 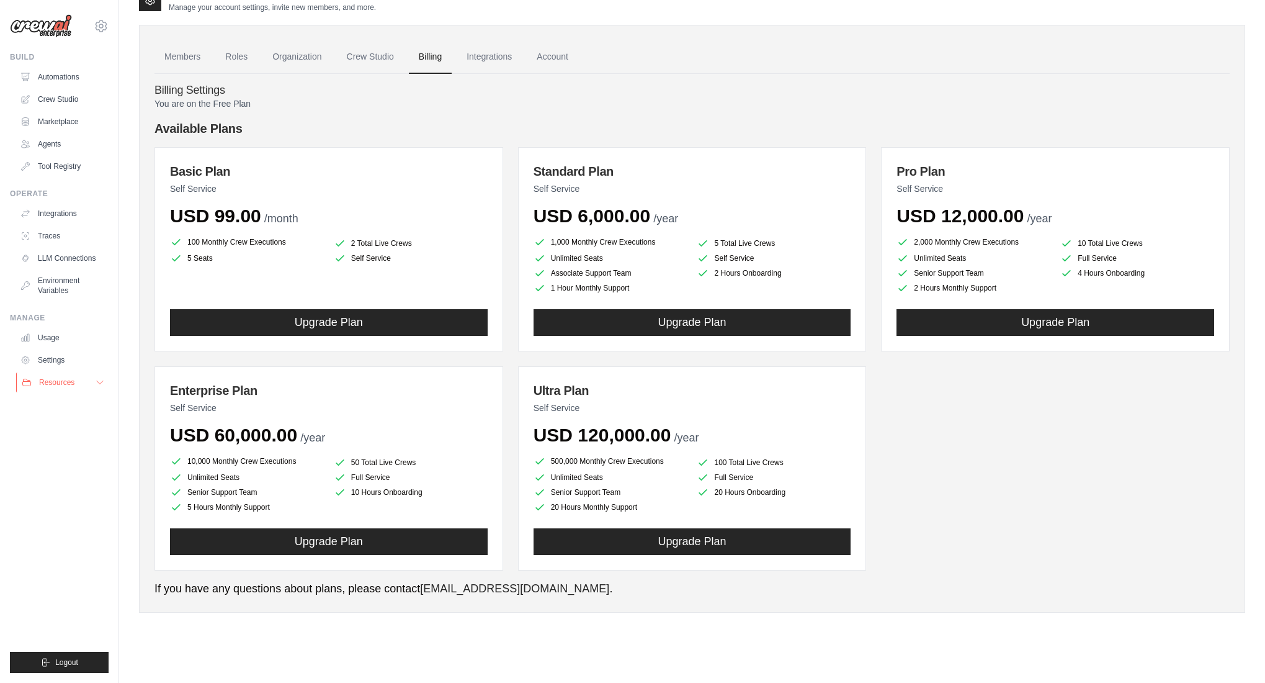 What do you see at coordinates (61, 285) in the screenshot?
I see `a: Environment Variables` at bounding box center [61, 285].